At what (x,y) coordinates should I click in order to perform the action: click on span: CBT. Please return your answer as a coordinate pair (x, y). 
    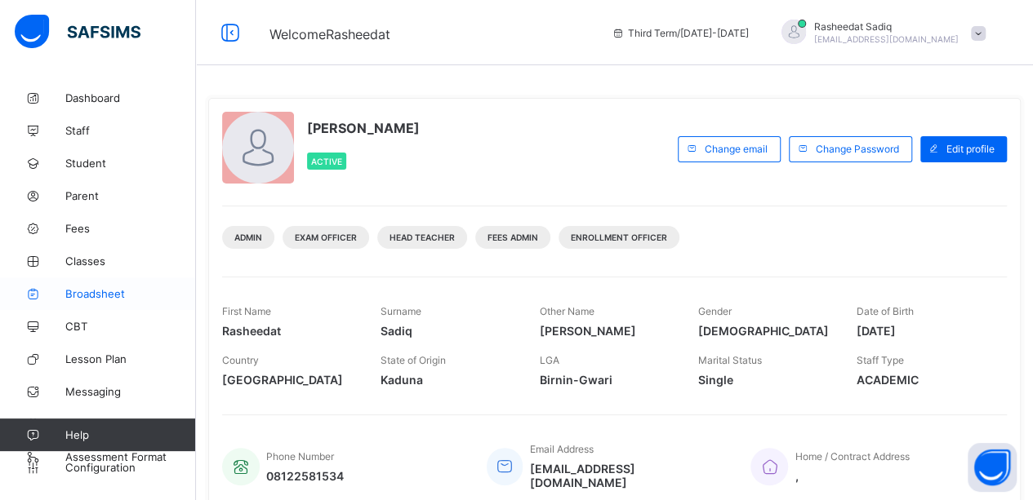
    Looking at the image, I should click on (131, 327).